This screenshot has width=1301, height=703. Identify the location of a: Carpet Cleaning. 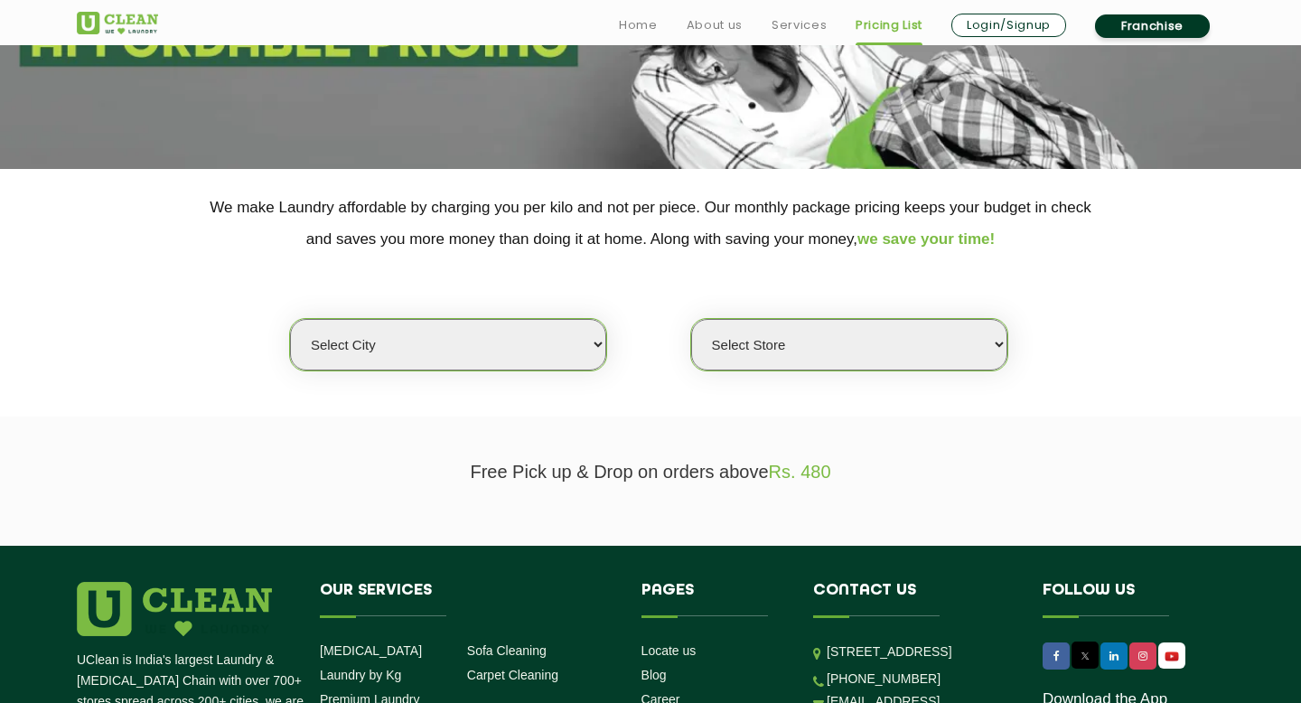
(512, 675).